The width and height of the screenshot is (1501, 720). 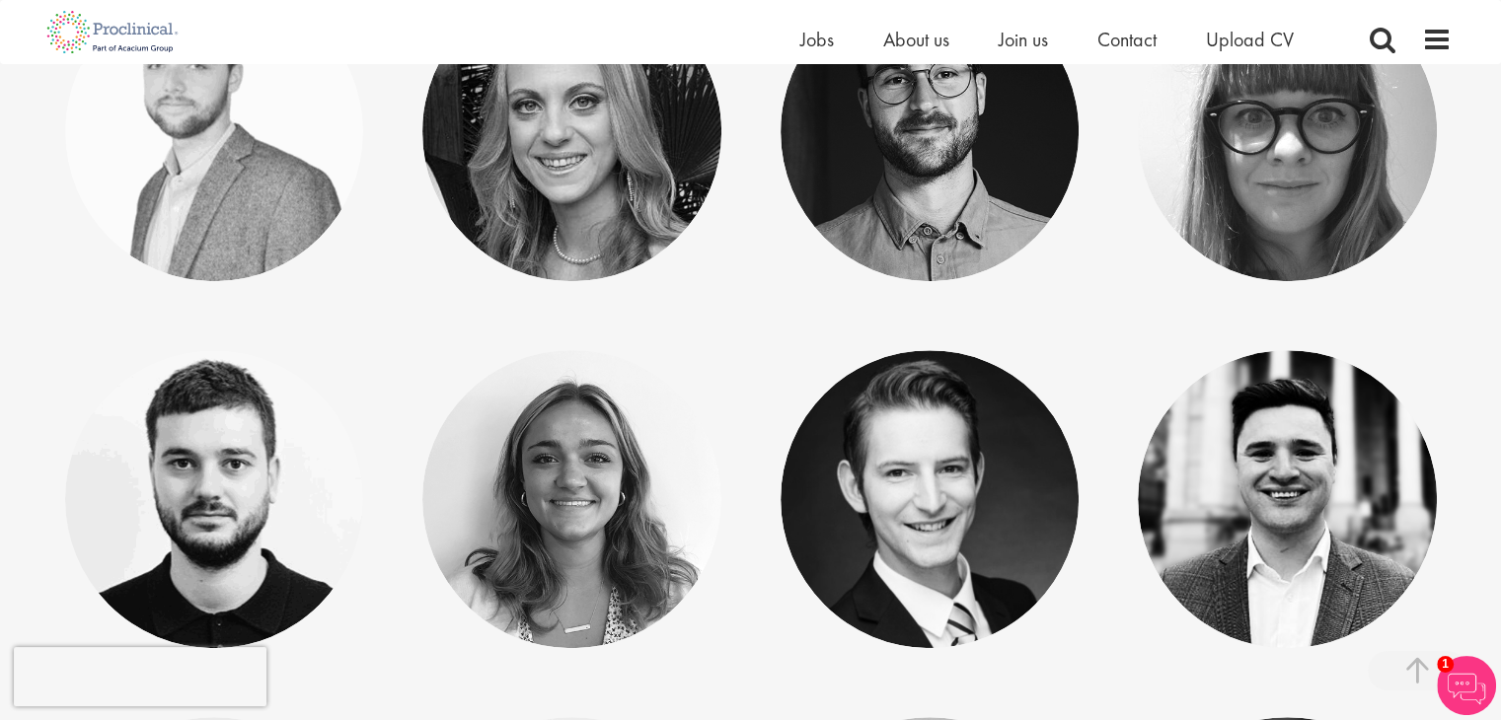 I want to click on a: Join us, so click(x=1023, y=39).